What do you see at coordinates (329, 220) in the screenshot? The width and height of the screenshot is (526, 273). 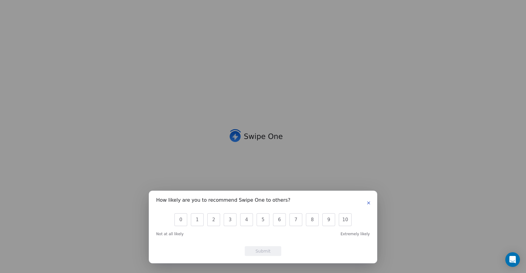 I see `button: 9` at bounding box center [329, 220].